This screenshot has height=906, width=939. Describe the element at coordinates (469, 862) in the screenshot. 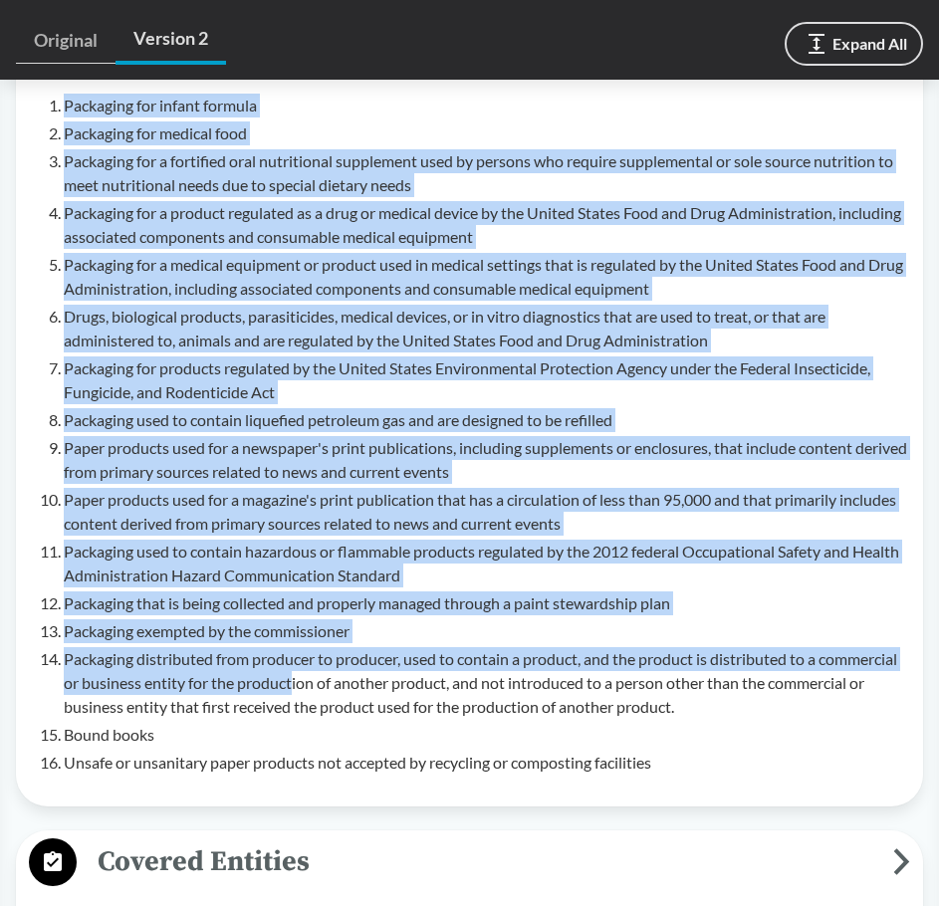

I see `button: Covered Entities` at that location.